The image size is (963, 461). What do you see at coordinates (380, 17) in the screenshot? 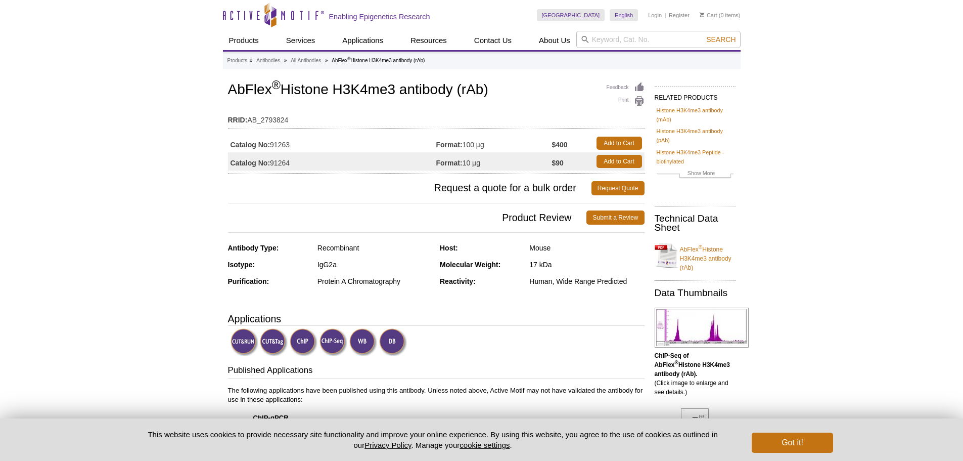
I see `h2: Enabling Epigenetics Research` at bounding box center [380, 17].